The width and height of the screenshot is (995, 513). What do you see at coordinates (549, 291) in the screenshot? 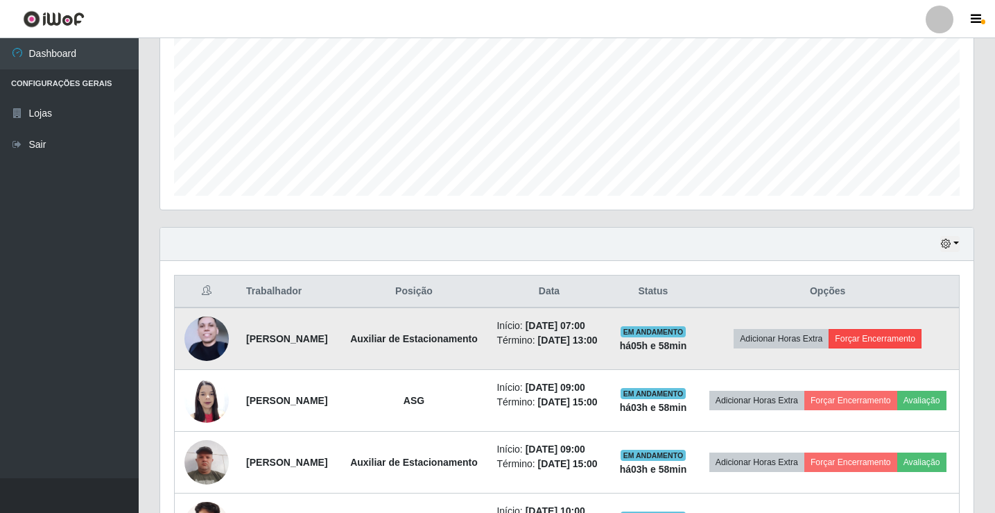
I see `th: Data` at bounding box center [549, 291].